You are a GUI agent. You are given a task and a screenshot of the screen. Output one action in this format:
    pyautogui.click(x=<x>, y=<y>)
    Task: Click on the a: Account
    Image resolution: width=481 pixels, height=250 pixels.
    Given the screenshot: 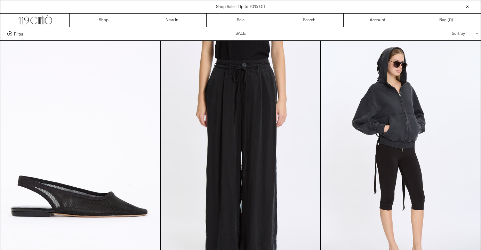 What is the action you would take?
    pyautogui.click(x=377, y=20)
    